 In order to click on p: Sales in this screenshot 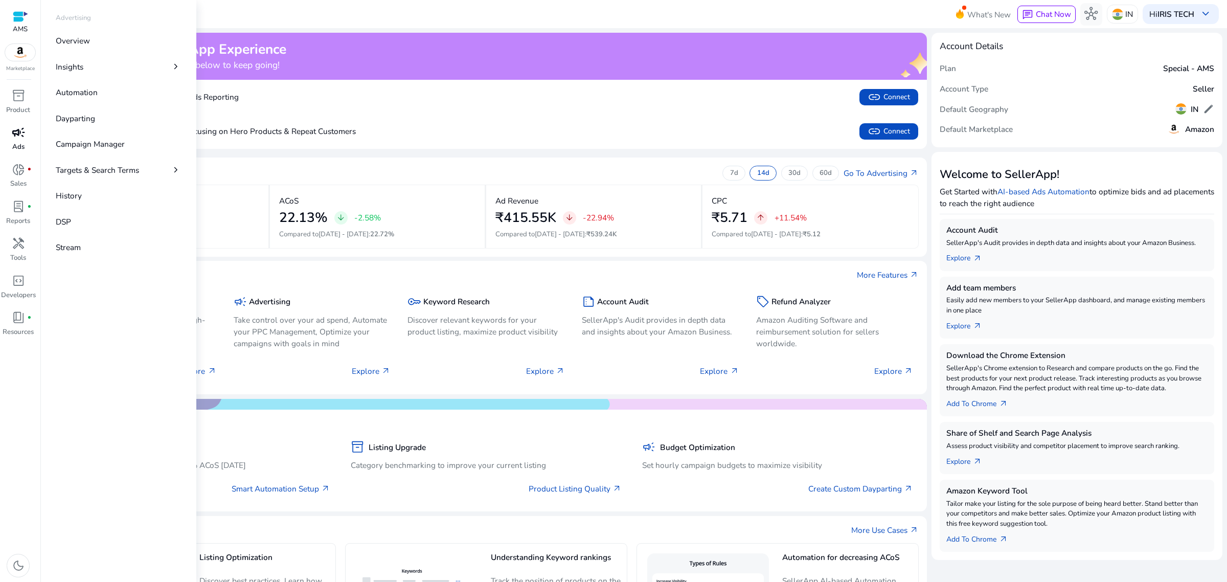, I will do `click(18, 184)`.